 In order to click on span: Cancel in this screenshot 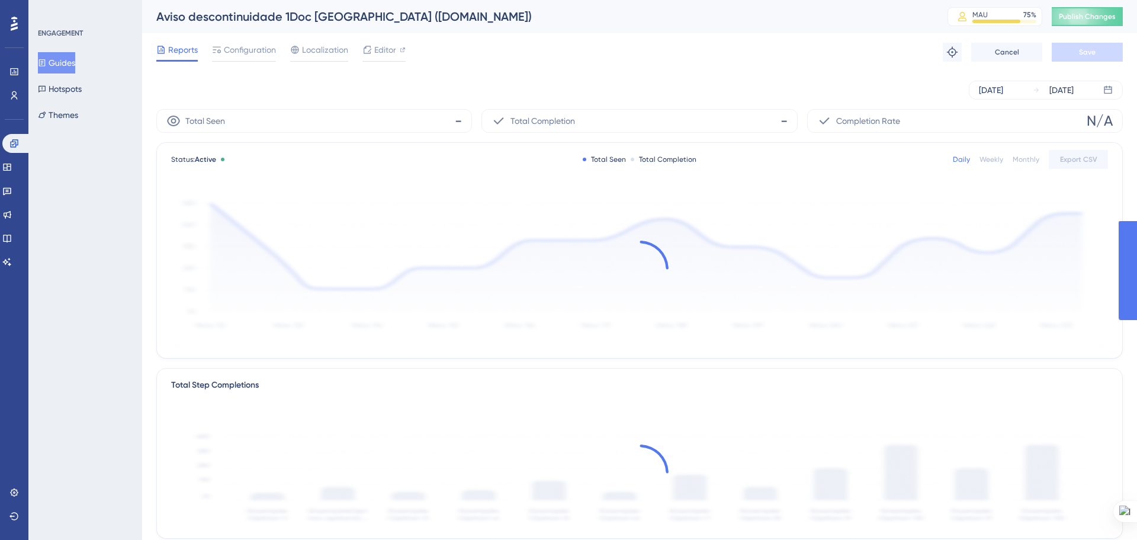, I will do `click(1007, 52)`.